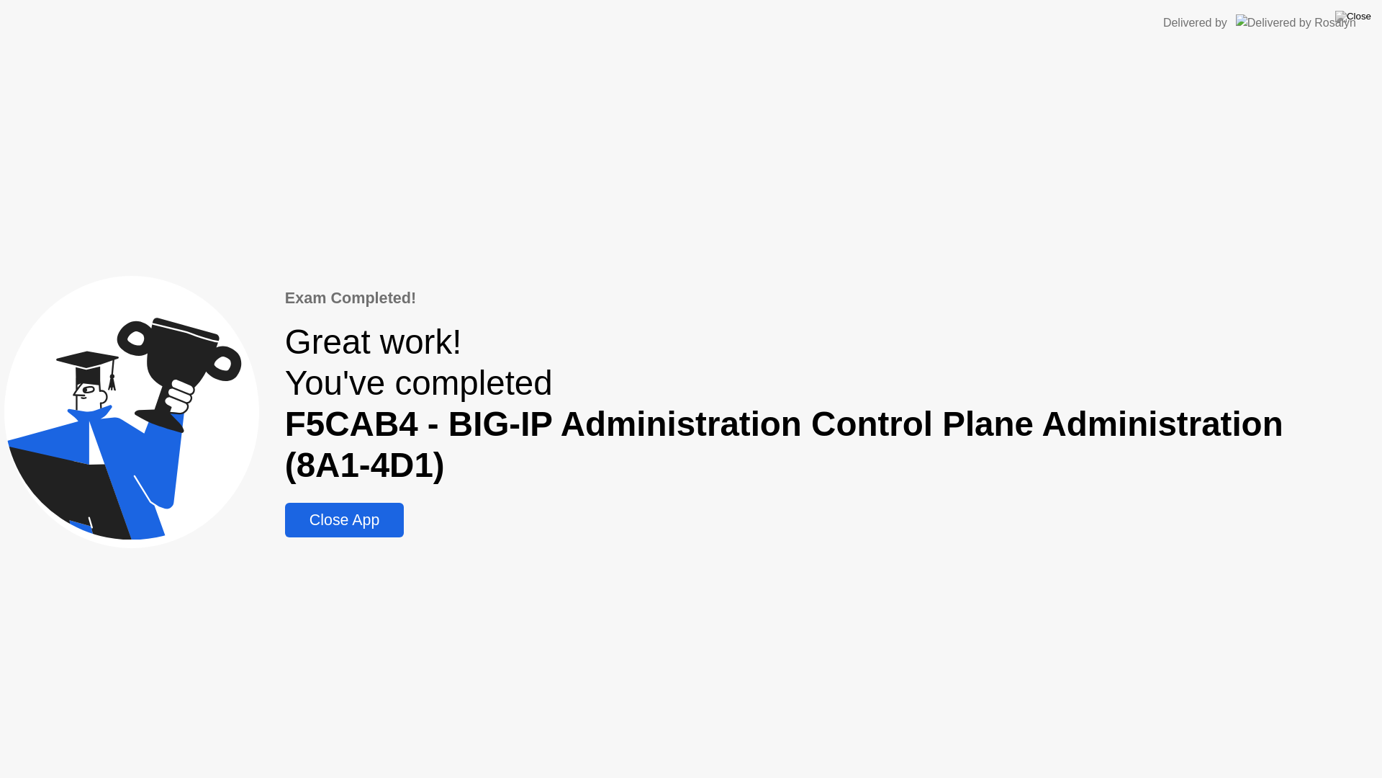  Describe the element at coordinates (1296, 22) in the screenshot. I see `img: Delivered by Rosalyn` at that location.